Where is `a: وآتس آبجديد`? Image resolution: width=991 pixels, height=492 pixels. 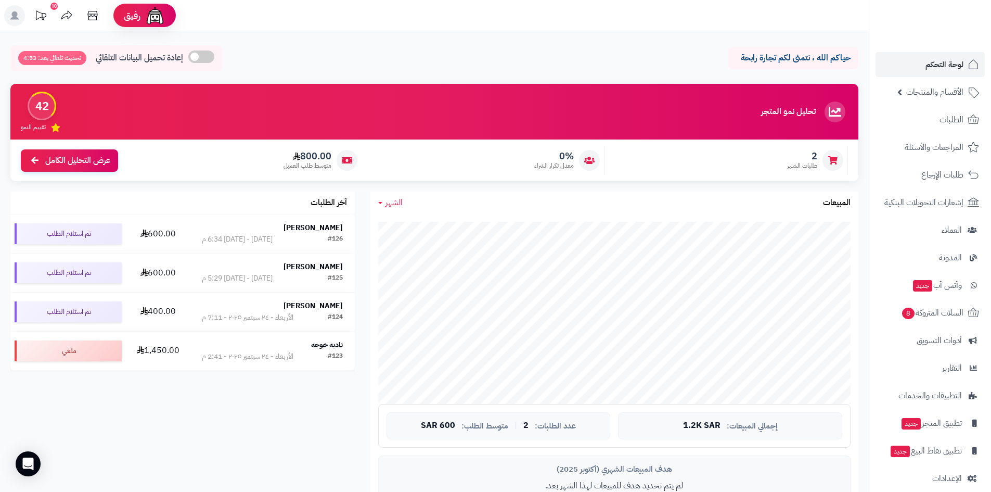
a: وآتس آبجديد is located at coordinates (930, 285).